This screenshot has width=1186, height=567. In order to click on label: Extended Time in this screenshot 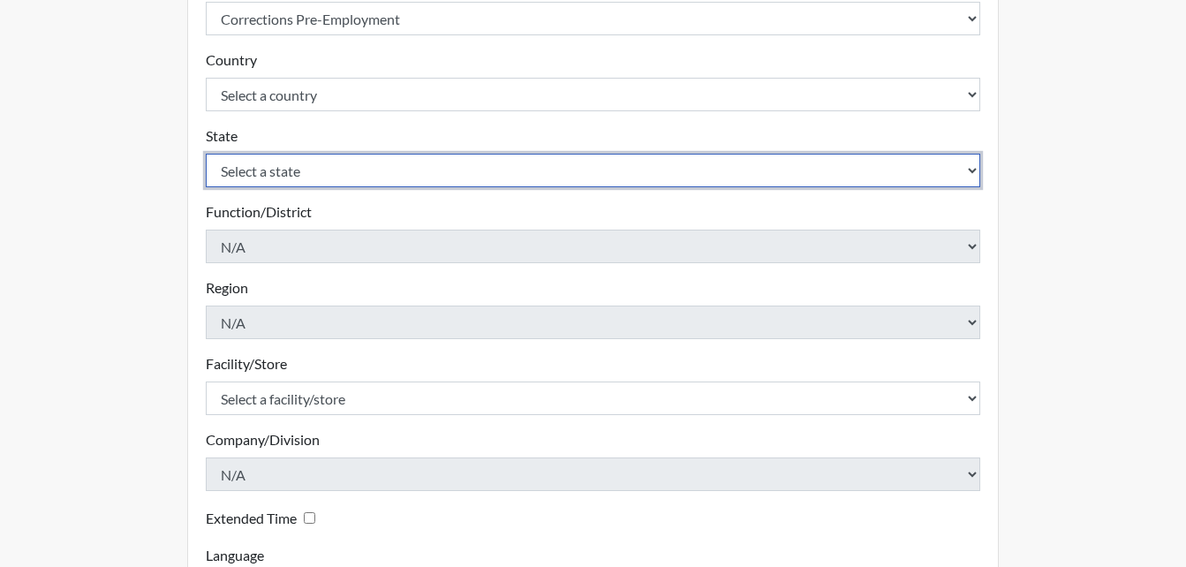, I will do `click(251, 518)`.